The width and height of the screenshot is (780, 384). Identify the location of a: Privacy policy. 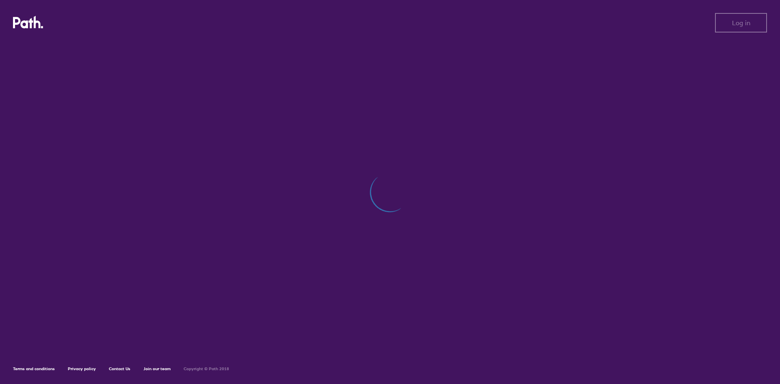
(82, 368).